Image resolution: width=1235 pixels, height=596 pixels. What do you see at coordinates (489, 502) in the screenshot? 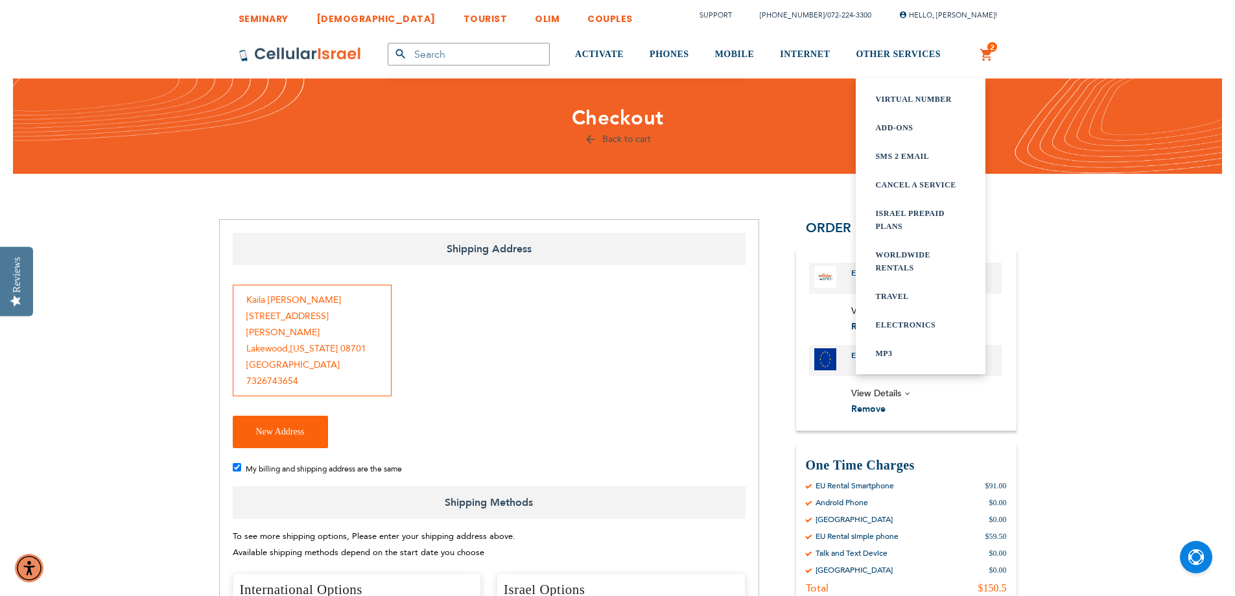
I see `span: Shipping Methods` at bounding box center [489, 502].